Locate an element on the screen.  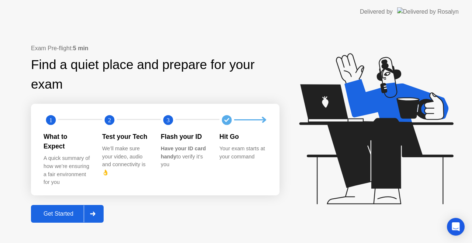
div: Find a quiet place and prepare for your exam is located at coordinates (155, 75).